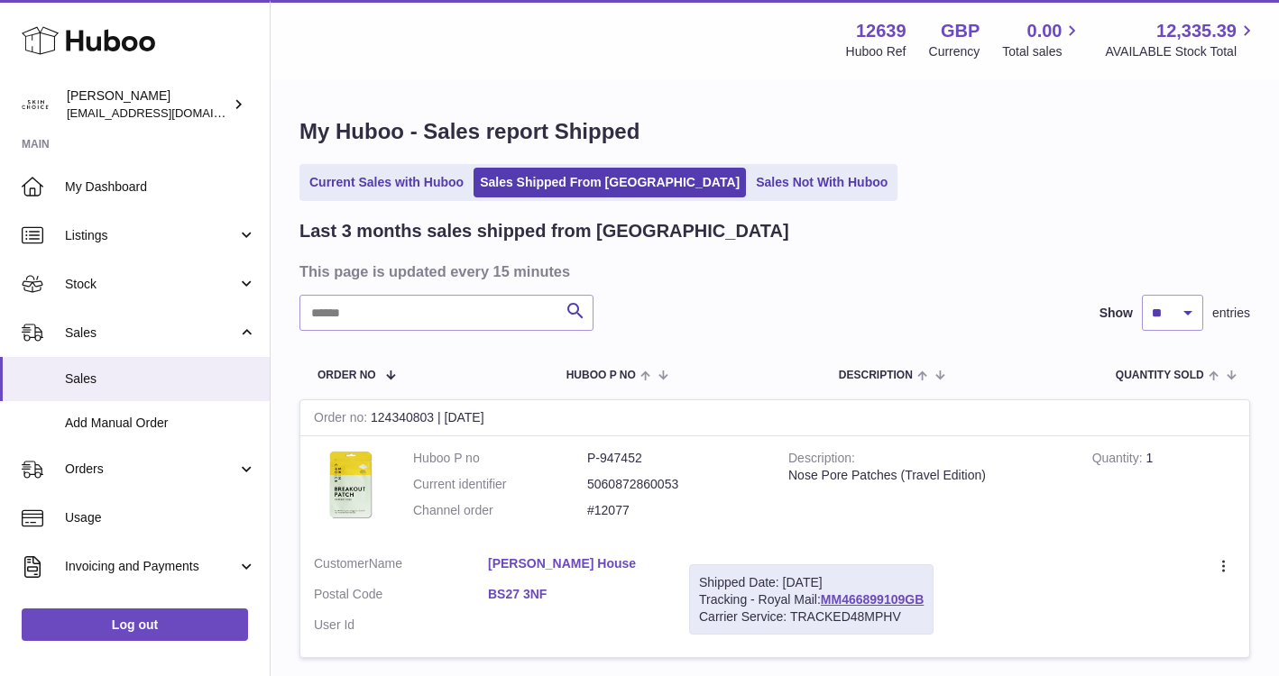 Image resolution: width=1279 pixels, height=676 pixels. What do you see at coordinates (875, 51) in the screenshot?
I see `div: Huboo Ref` at bounding box center [875, 51].